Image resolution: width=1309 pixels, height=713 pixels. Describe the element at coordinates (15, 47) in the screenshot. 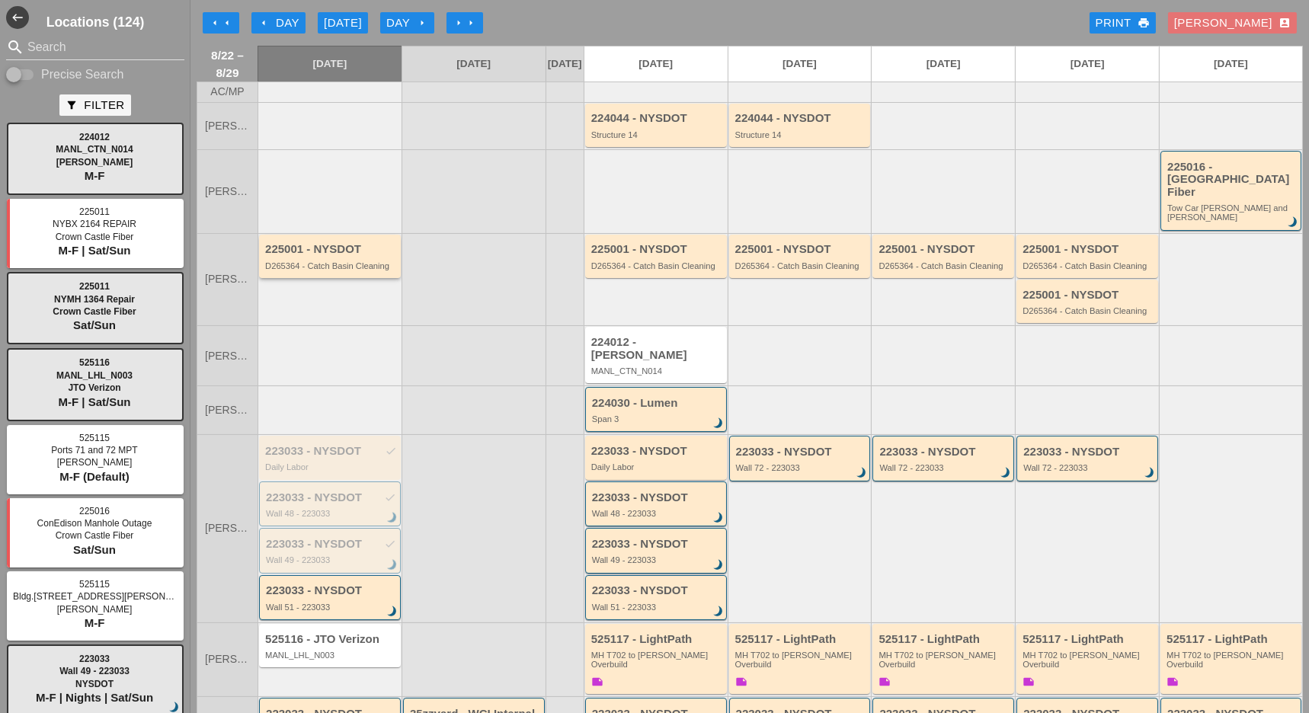

I see `i: search` at that location.